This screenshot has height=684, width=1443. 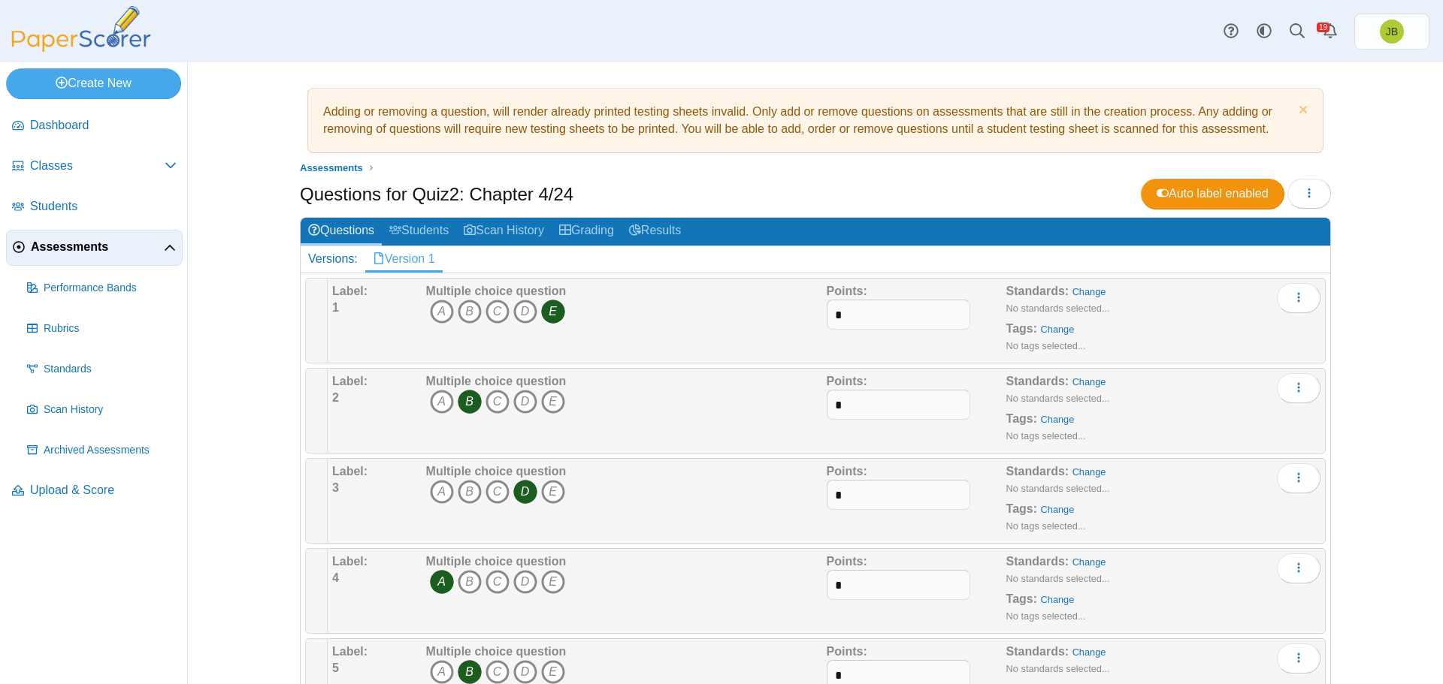 I want to click on a: Performance Bands, so click(x=101, y=289).